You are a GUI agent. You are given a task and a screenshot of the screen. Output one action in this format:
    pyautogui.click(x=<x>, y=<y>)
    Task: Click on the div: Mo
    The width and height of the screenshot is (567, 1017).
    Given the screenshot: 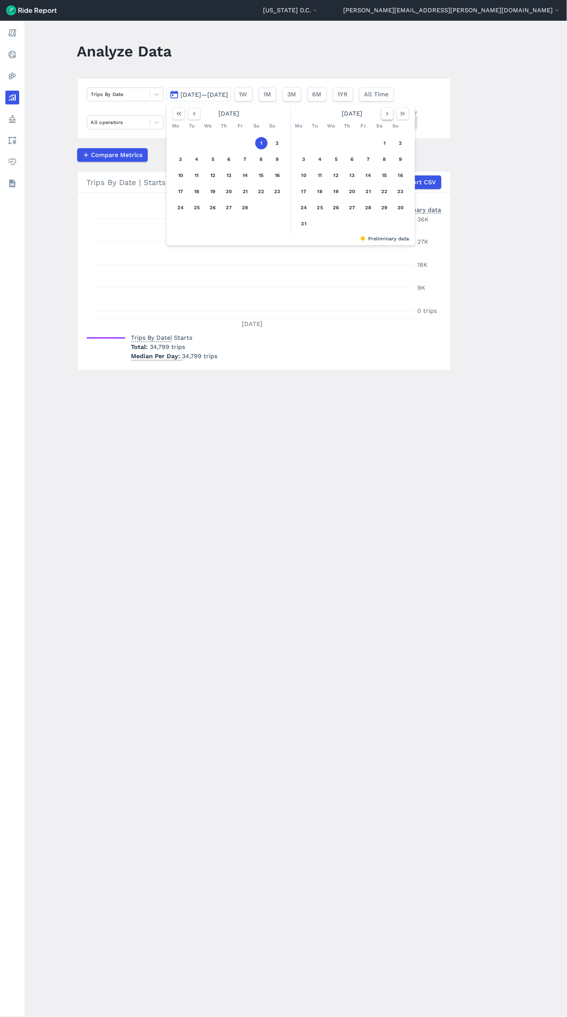 What is the action you would take?
    pyautogui.click(x=299, y=126)
    